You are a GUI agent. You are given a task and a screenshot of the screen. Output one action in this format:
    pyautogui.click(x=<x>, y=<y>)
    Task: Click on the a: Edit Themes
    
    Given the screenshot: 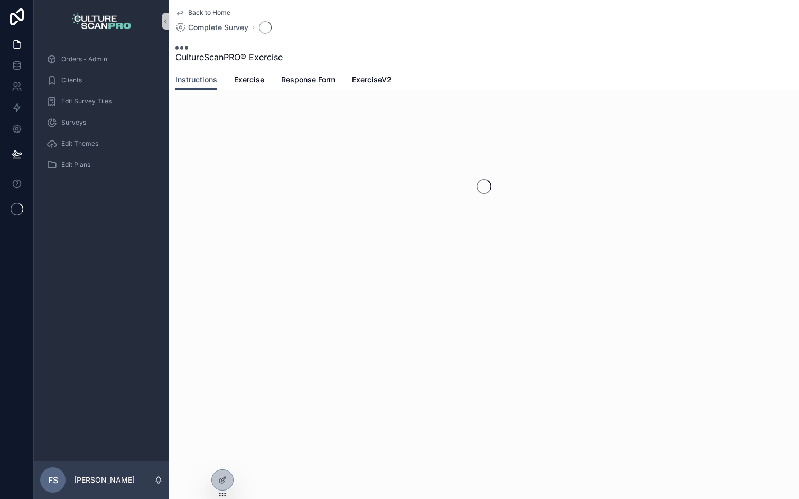 What is the action you would take?
    pyautogui.click(x=101, y=144)
    